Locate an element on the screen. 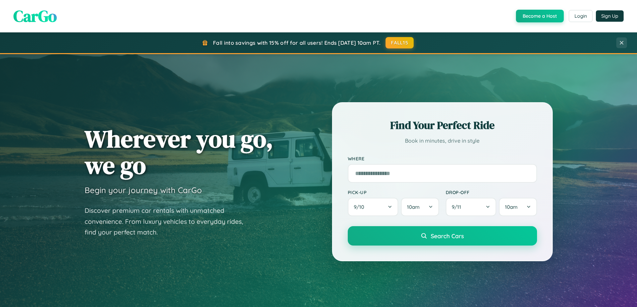  label: Drop-off is located at coordinates (491, 192).